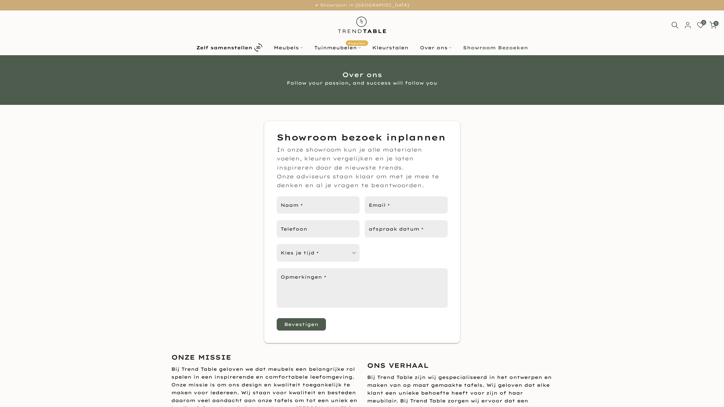  I want to click on span: Populair, so click(357, 43).